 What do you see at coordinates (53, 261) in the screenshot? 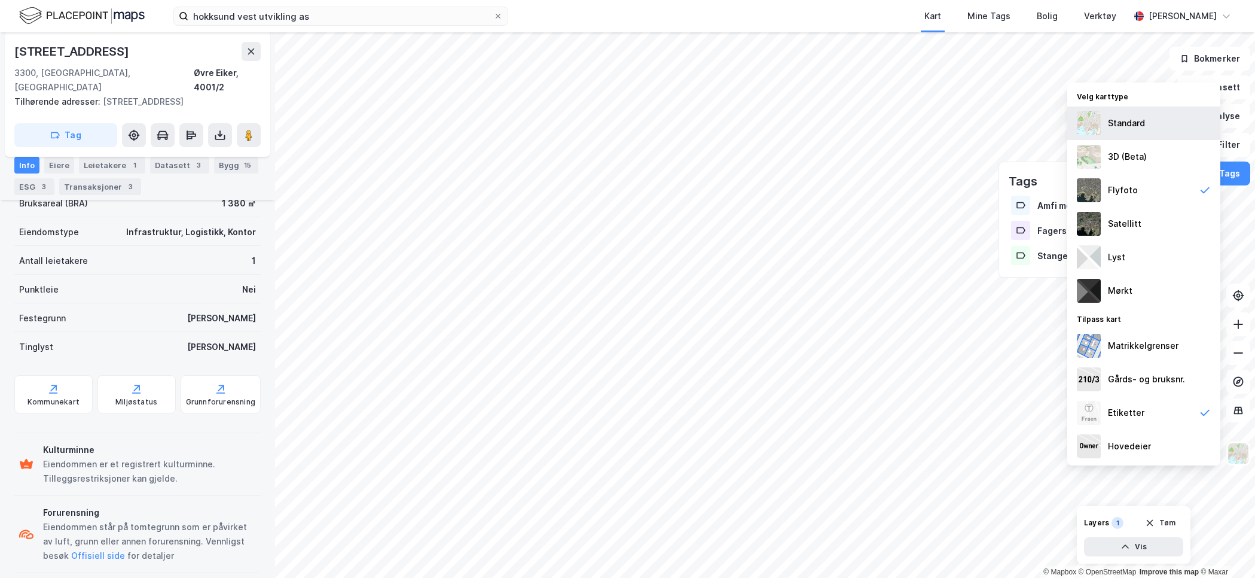
I see `div: Antall leietakere` at bounding box center [53, 261].